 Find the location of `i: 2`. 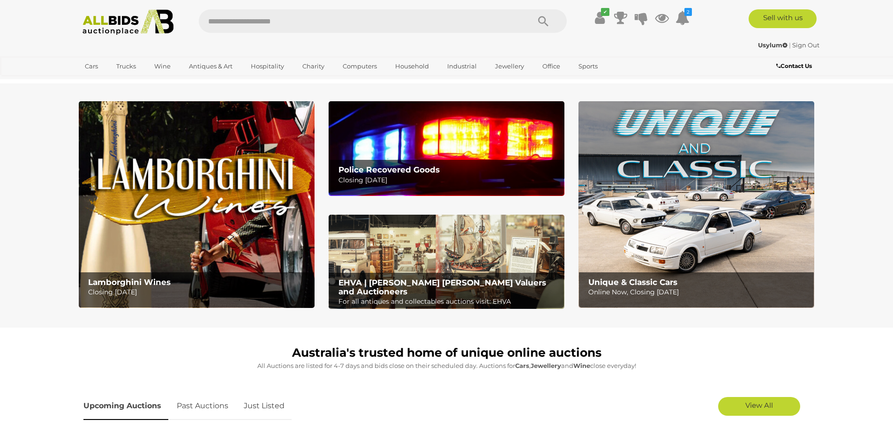

i: 2 is located at coordinates (688, 12).